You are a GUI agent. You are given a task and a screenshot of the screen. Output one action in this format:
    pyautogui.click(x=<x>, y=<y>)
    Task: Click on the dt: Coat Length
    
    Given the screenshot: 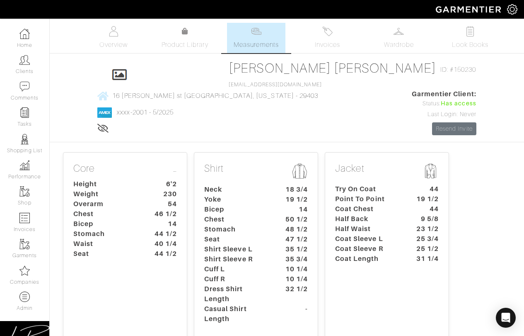 What is the action you would take?
    pyautogui.click(x=367, y=259)
    